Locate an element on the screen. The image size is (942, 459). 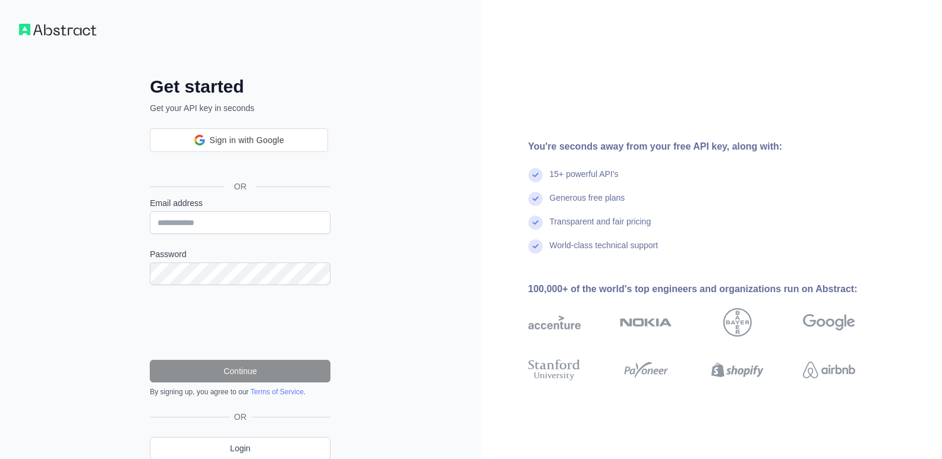
img: payoneer is located at coordinates (646, 370).